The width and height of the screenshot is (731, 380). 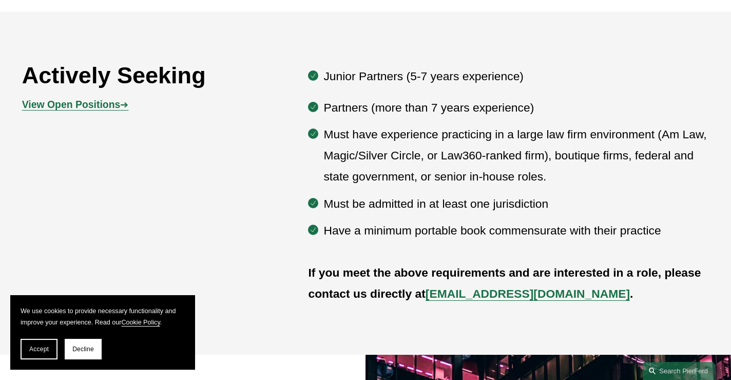 What do you see at coordinates (103, 316) in the screenshot?
I see `p: We use cookies to provide necessary functionality and improve your experience. Read our .` at bounding box center [103, 316].